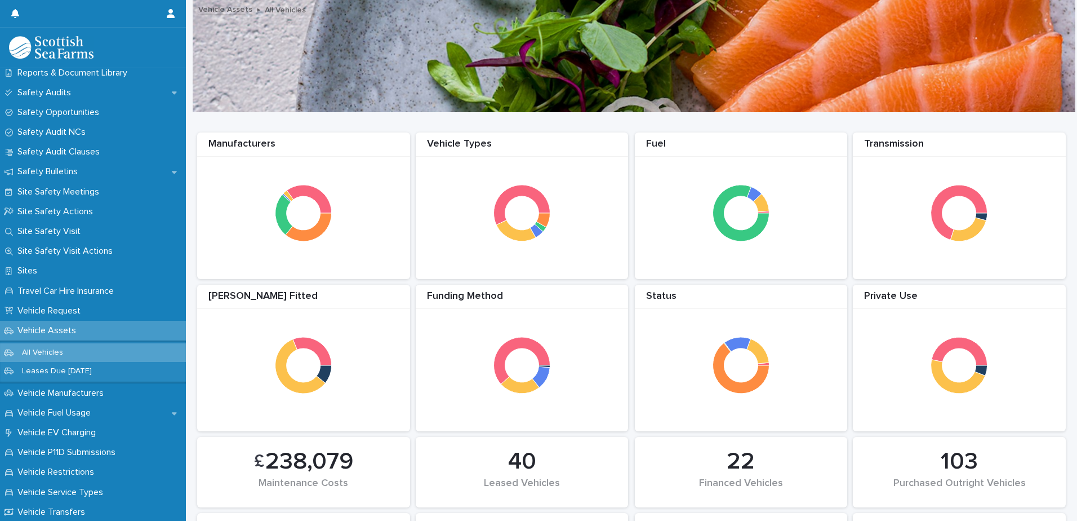 The width and height of the screenshot is (1077, 521). What do you see at coordinates (69, 452) in the screenshot?
I see `p: Vehicle P11D Submissions` at bounding box center [69, 452].